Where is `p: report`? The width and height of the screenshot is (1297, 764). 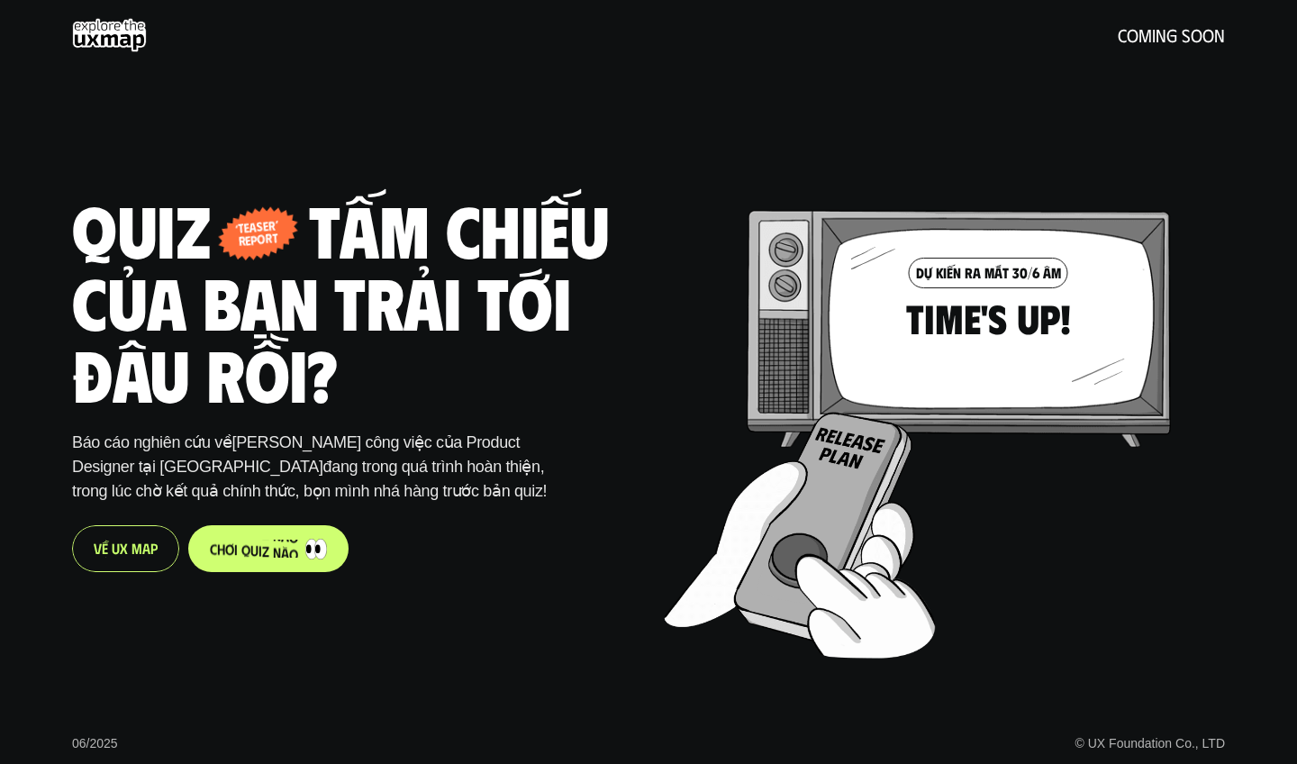
p: report is located at coordinates (258, 240).